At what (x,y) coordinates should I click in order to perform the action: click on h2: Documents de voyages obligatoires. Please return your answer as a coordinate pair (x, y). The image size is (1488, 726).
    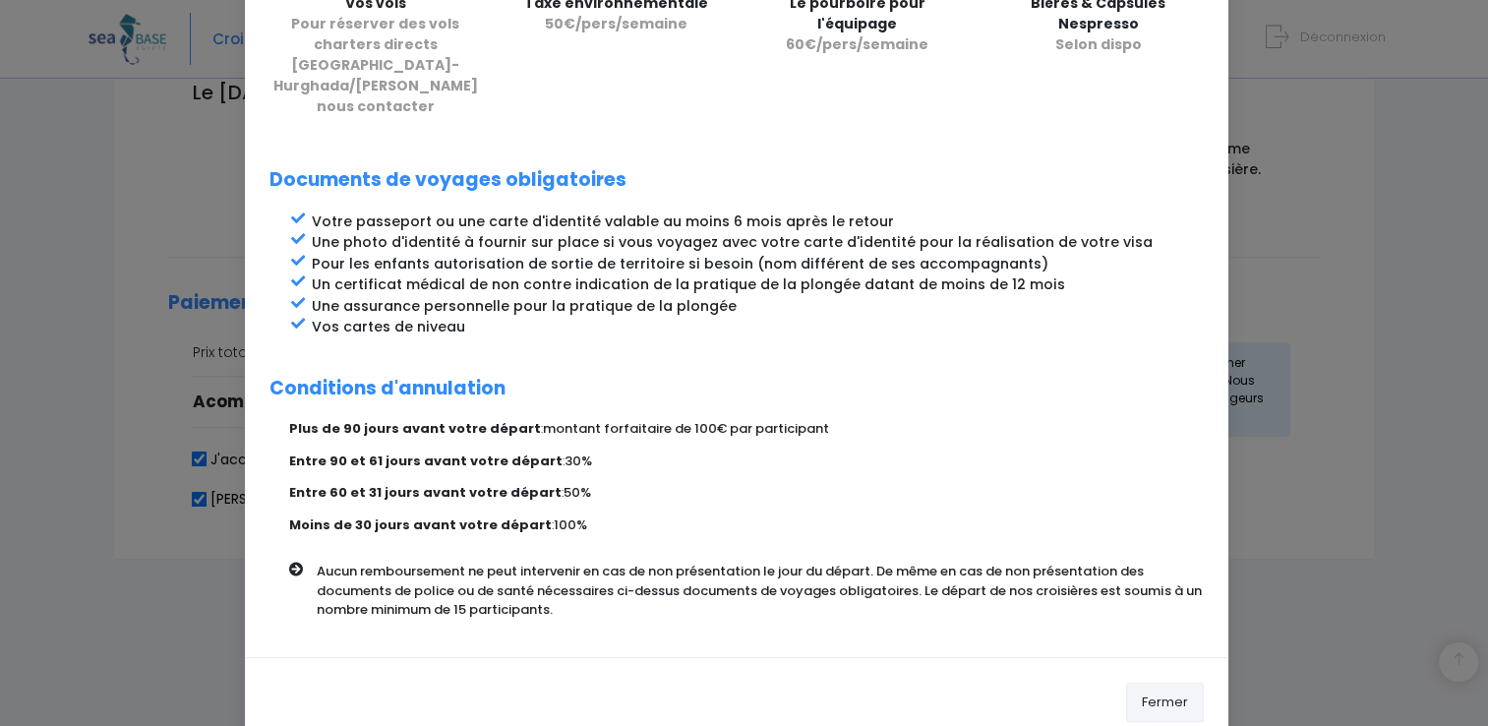
    Looking at the image, I should click on (737, 180).